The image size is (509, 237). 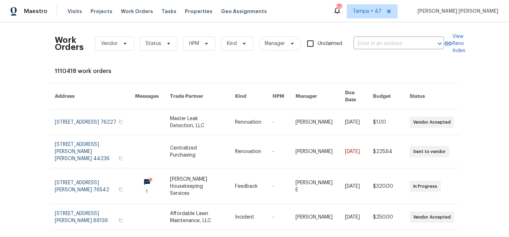 I want to click on span: Tasks, so click(x=169, y=11).